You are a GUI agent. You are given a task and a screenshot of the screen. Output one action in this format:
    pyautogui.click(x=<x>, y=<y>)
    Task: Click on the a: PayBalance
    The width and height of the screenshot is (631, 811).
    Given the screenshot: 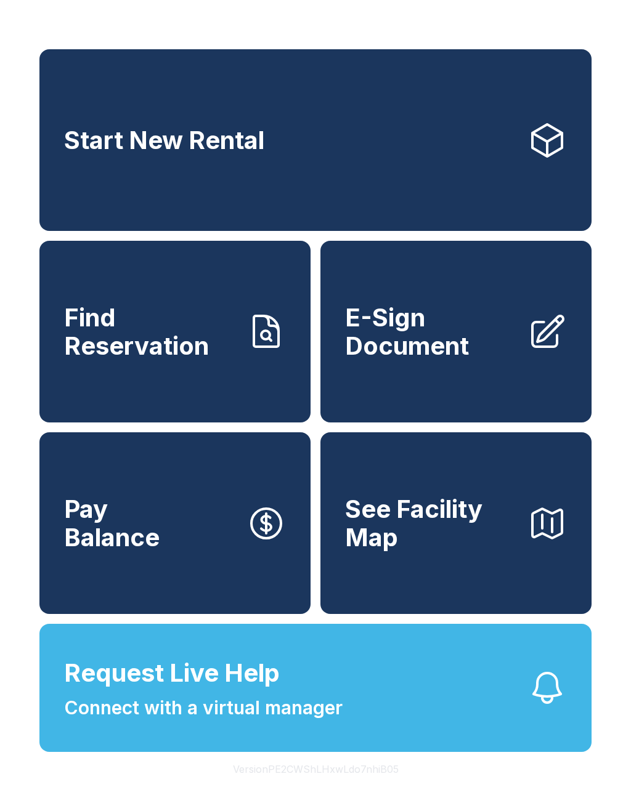 What is the action you would take?
    pyautogui.click(x=175, y=523)
    